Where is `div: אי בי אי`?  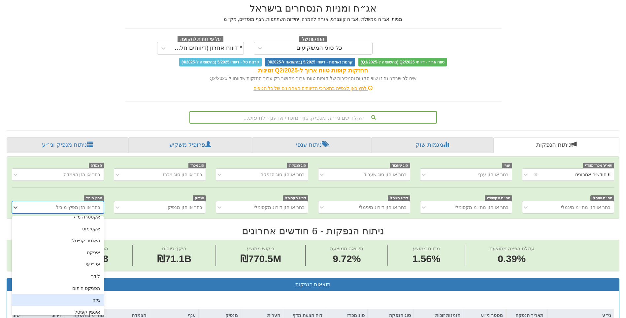 div: אי בי אי is located at coordinates (58, 264).